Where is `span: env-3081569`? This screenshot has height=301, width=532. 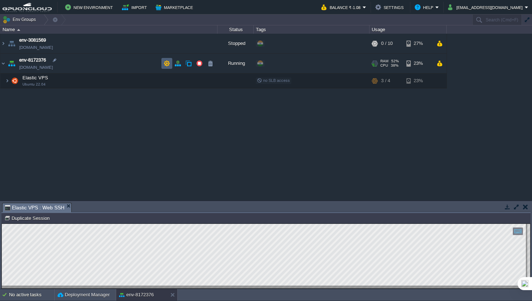 span: env-3081569 is located at coordinates (33, 40).